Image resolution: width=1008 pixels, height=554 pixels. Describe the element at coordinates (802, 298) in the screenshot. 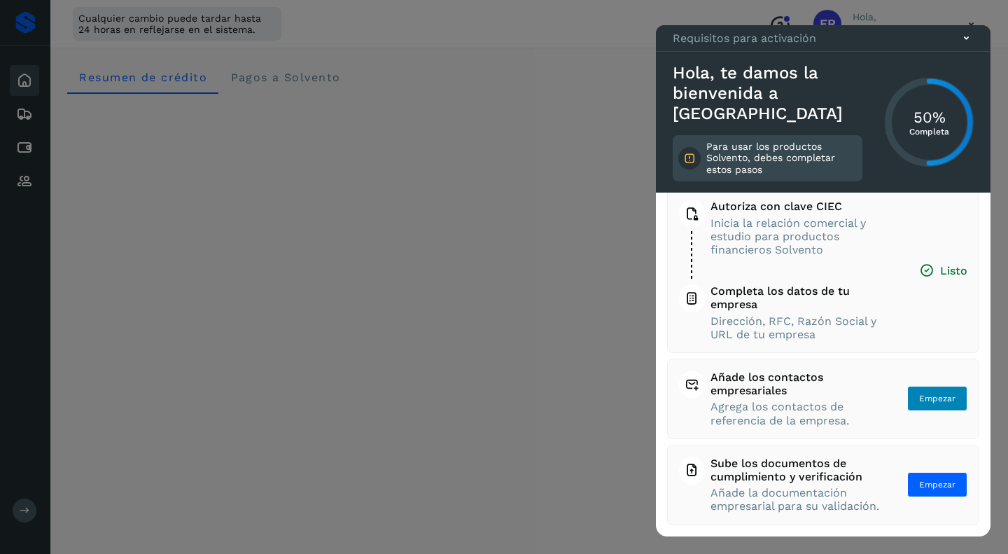

I see `span: Completa los datos de tu empresa` at that location.